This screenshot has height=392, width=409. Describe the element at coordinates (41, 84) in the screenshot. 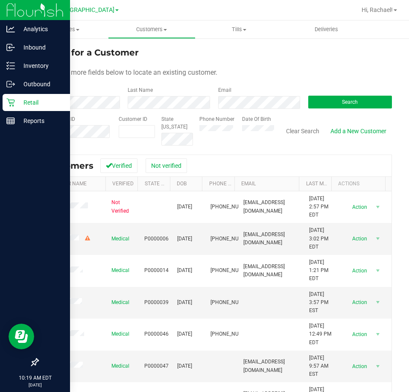

I see `p: Outbound` at that location.